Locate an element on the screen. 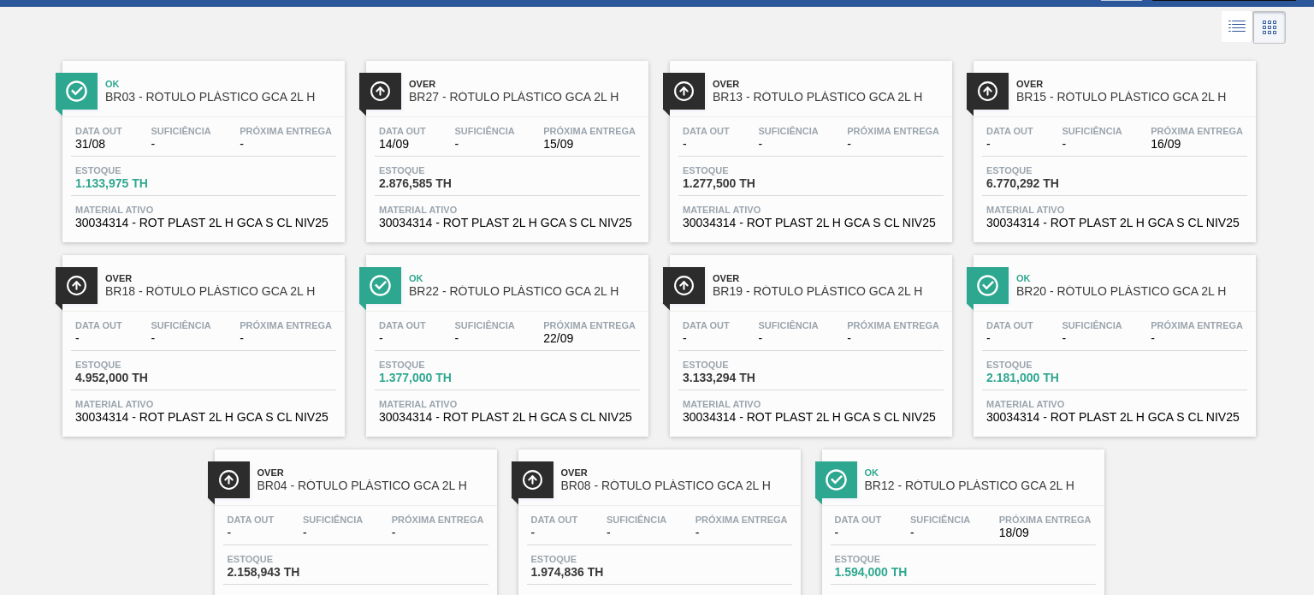  span: 14/09 is located at coordinates (402, 144).